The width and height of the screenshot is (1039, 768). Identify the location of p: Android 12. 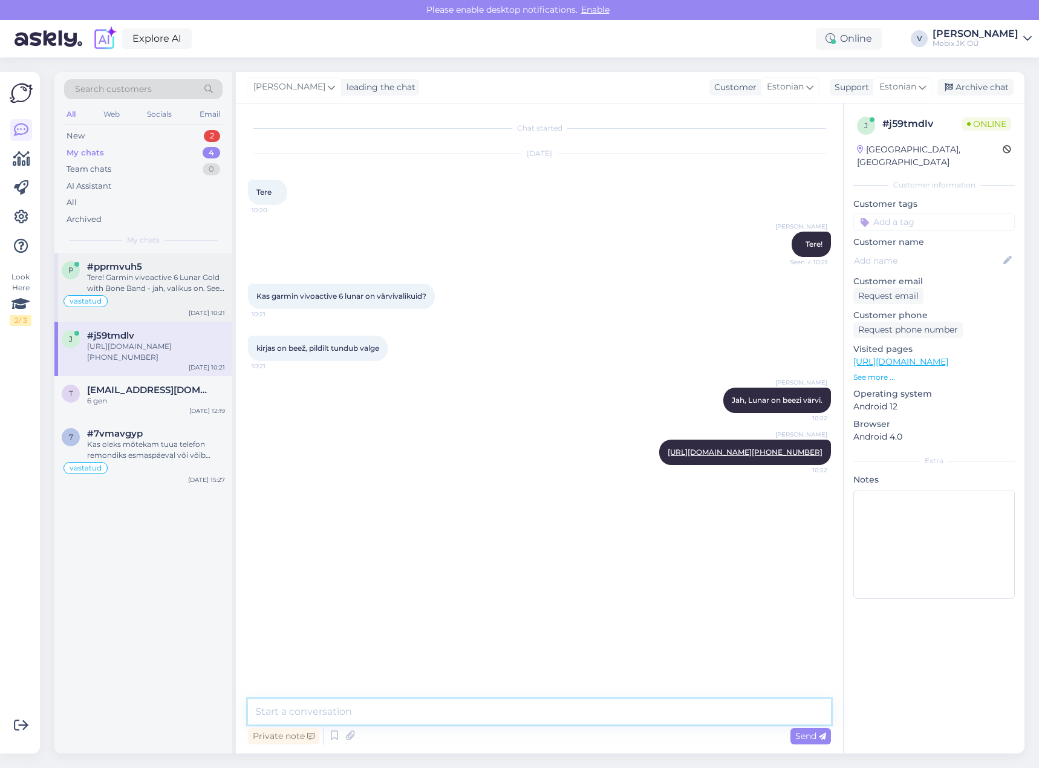
(934, 406).